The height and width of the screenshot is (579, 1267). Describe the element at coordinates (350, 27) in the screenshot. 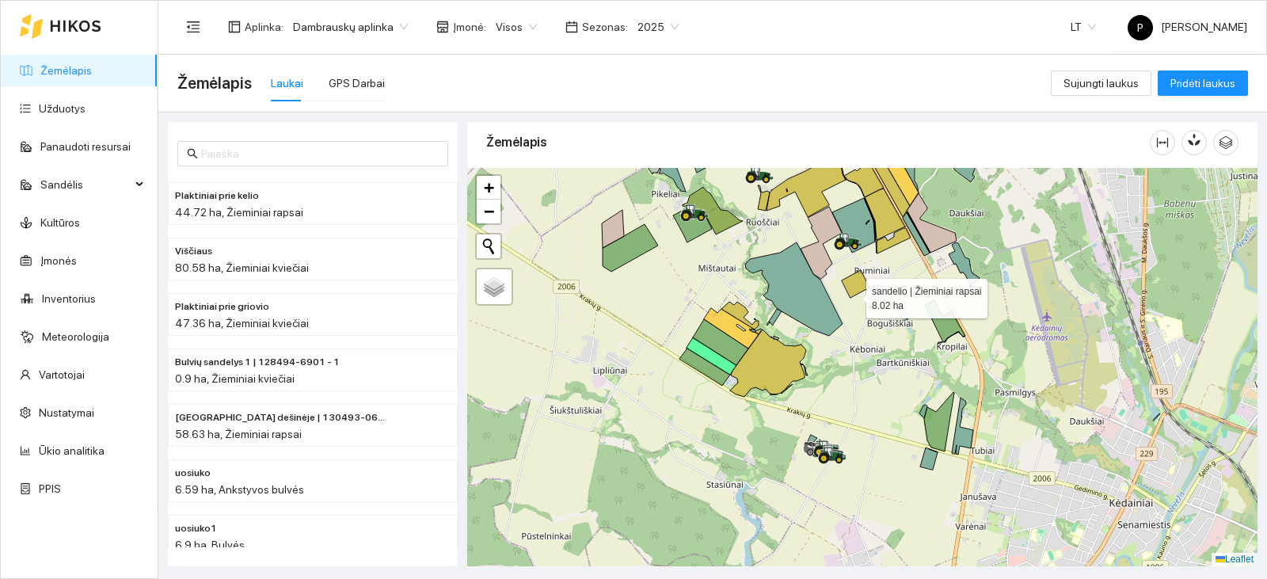

I see `span: Dambrauskų aplinka` at that location.